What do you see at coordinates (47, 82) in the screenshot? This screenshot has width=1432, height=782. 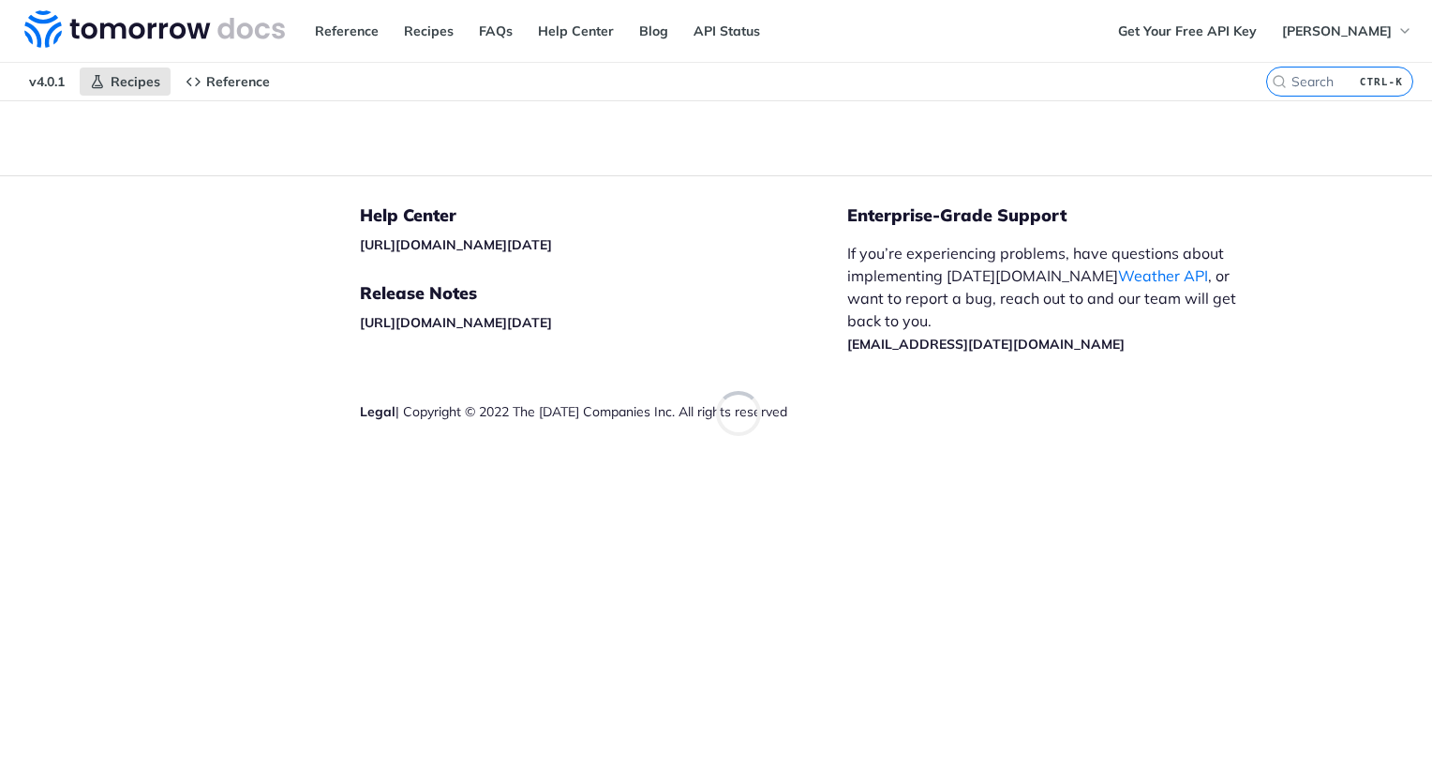 I see `span: v4.0.1` at bounding box center [47, 82].